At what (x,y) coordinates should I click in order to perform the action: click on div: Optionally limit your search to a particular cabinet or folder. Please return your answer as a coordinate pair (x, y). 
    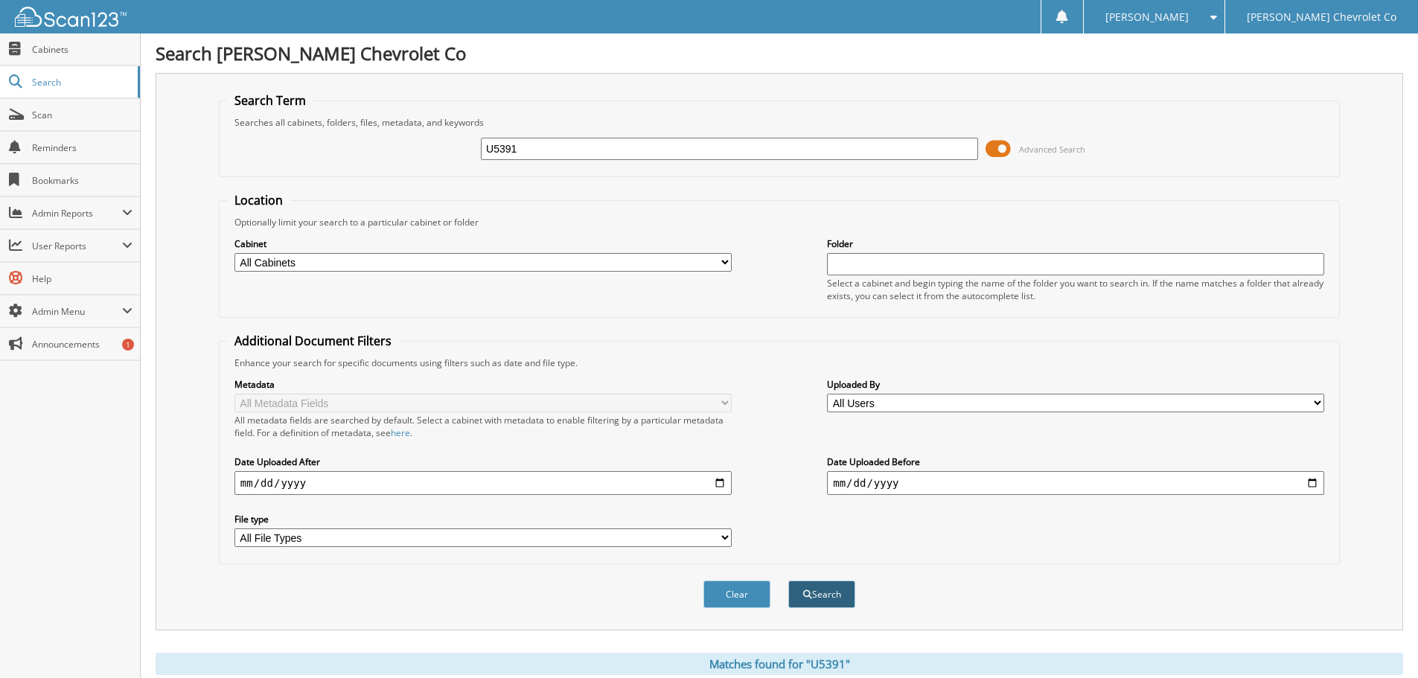
    Looking at the image, I should click on (779, 222).